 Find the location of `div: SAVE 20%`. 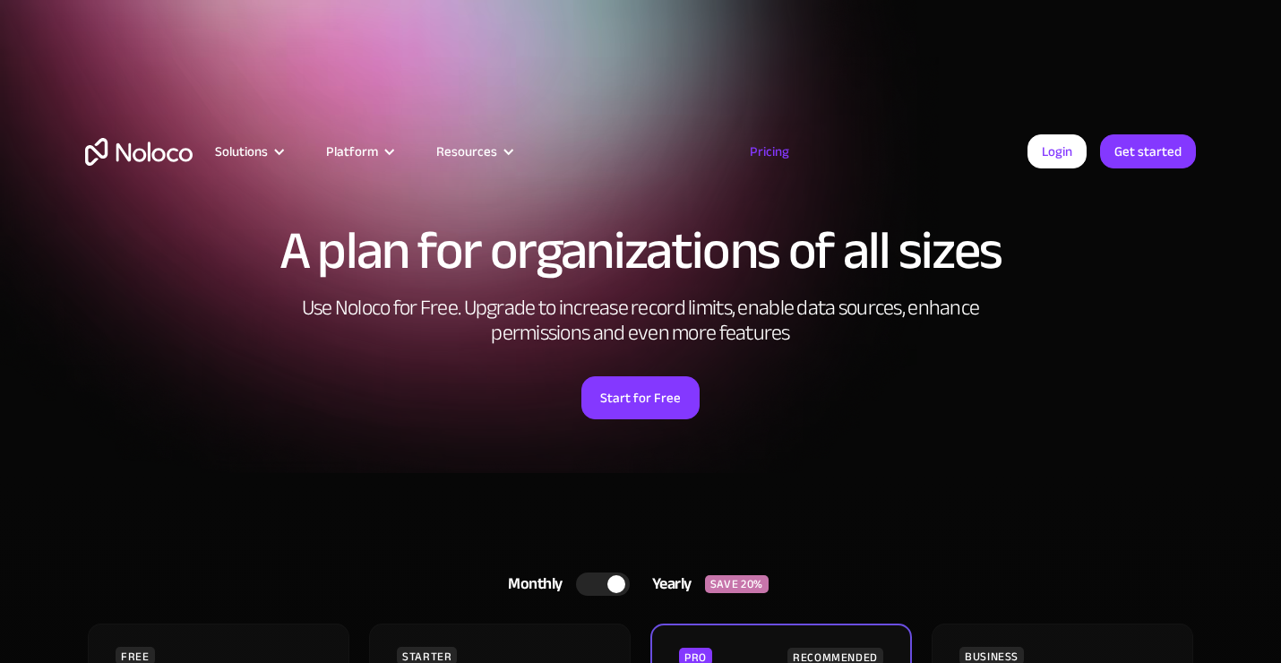

div: SAVE 20% is located at coordinates (736, 584).